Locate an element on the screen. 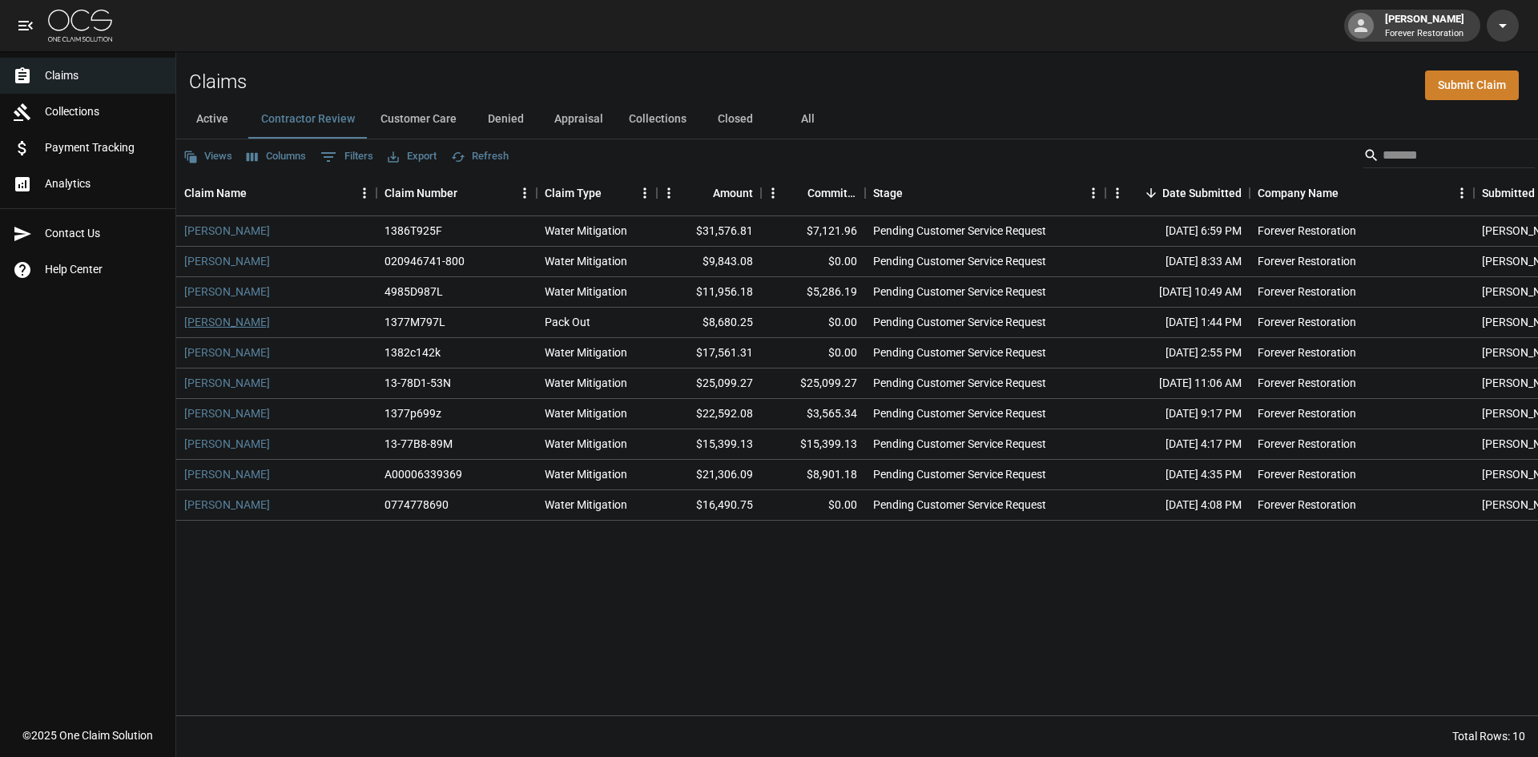  div: 1382c142k is located at coordinates (412, 352).